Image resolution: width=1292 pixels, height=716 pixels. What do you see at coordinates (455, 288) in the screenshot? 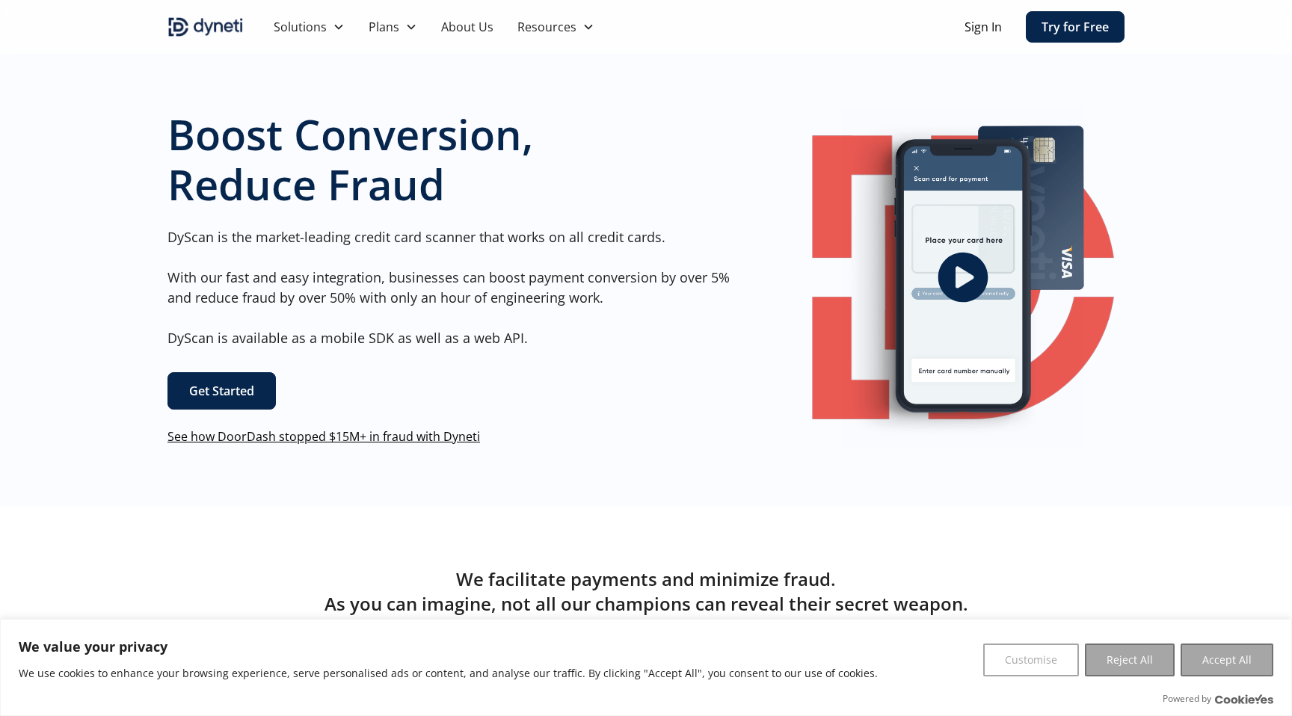
I see `p: DyScan is the market-leading credit card scanner that works on all credit cards. With our fast an...` at bounding box center [455, 288].